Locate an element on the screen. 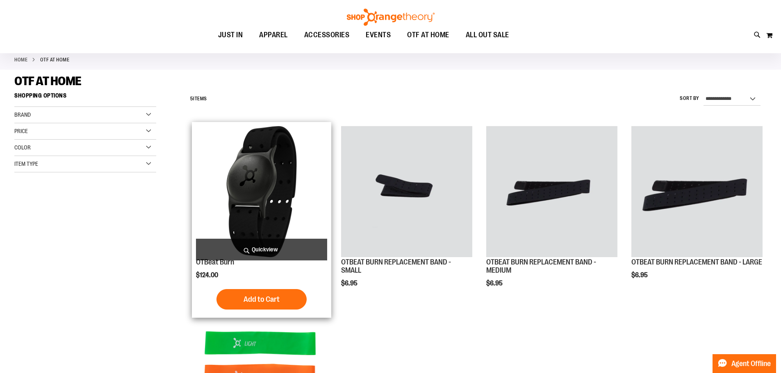 This screenshot has width=781, height=373. span: Item Type is located at coordinates (26, 164).